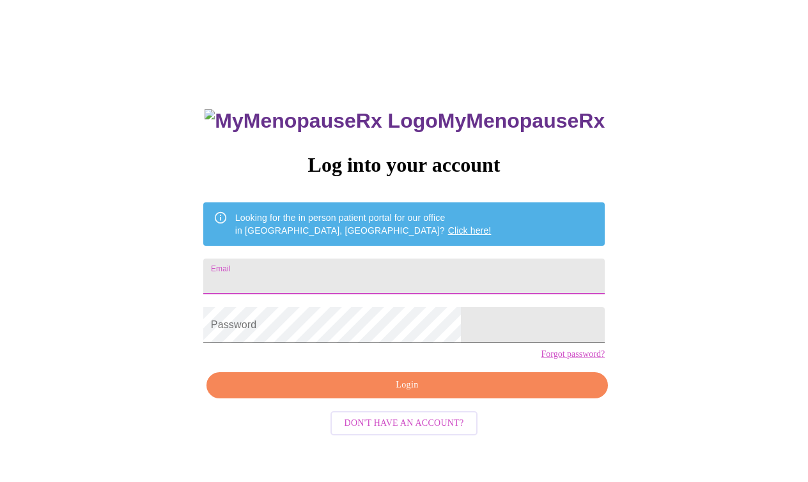 This screenshot has height=482, width=808. I want to click on h3: MyMenopauseRx, so click(404, 121).